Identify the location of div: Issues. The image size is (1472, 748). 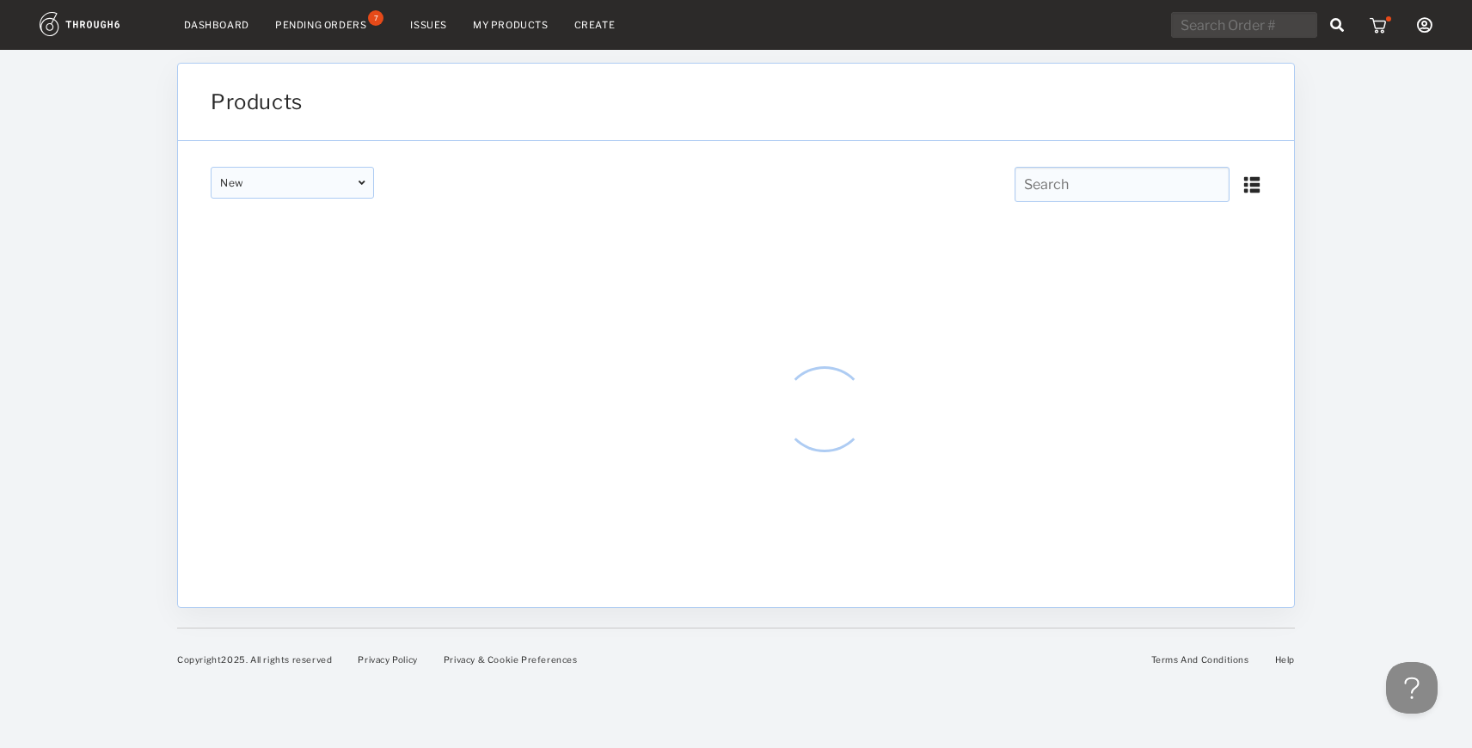
(428, 25).